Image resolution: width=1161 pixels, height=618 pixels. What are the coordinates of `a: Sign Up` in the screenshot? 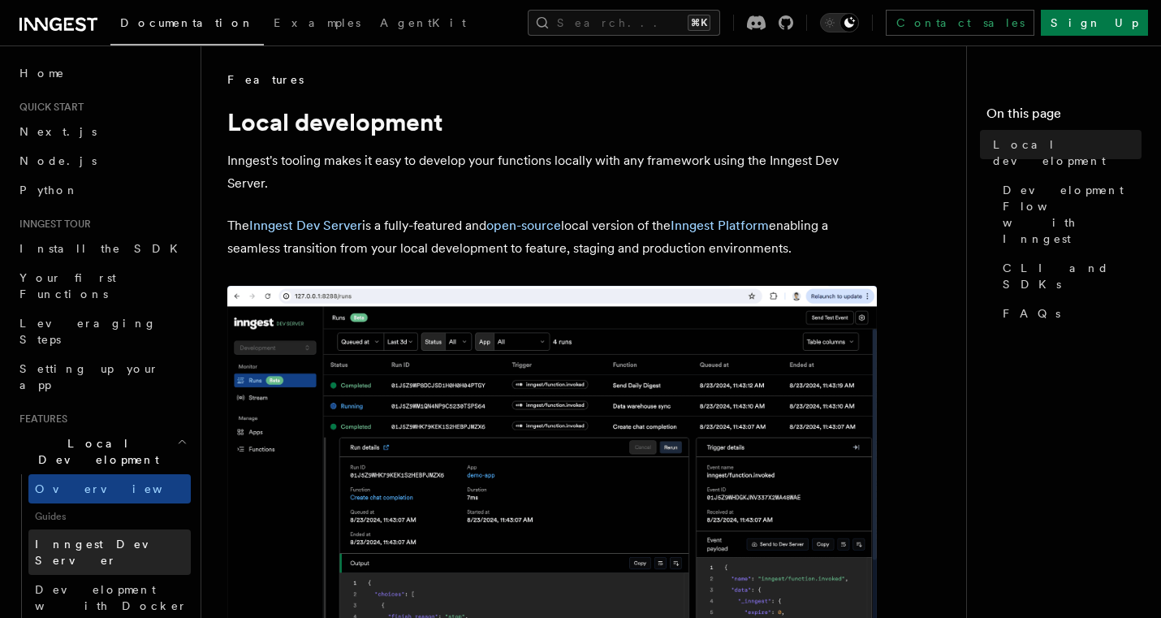 It's located at (1094, 23).